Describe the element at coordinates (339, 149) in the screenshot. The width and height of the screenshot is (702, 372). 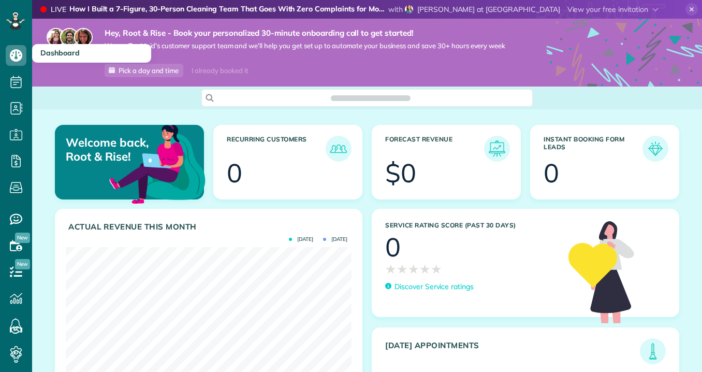
I see `img: icon_recurring_customers-cf858462ba22bcd05b5a5880d41d6543d210077de5bb9ebc9590e49fd87d84ed.png` at that location.